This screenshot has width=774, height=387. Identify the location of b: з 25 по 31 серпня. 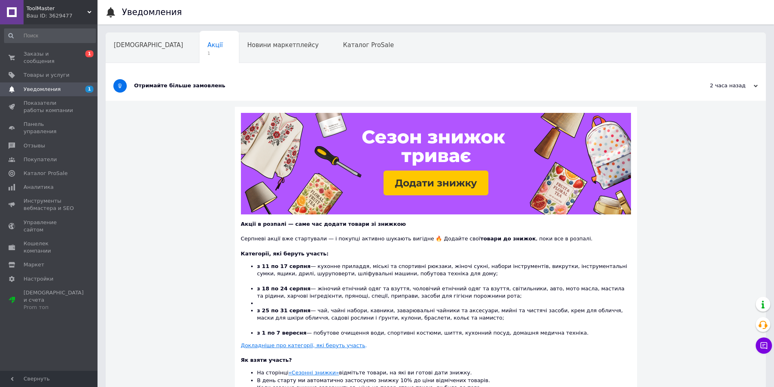
(284, 310).